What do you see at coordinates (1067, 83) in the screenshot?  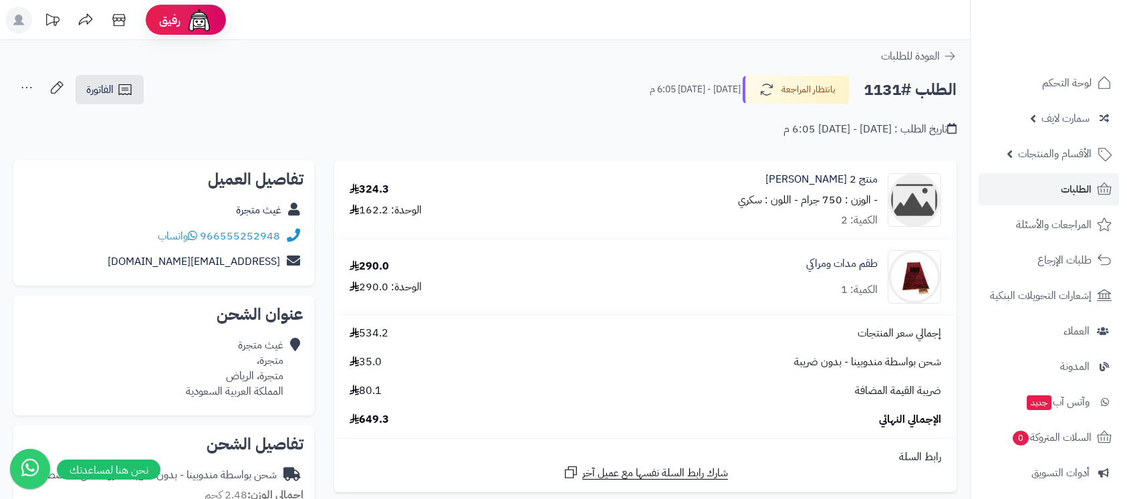 I see `span: لوحة التحكم` at bounding box center [1067, 83].